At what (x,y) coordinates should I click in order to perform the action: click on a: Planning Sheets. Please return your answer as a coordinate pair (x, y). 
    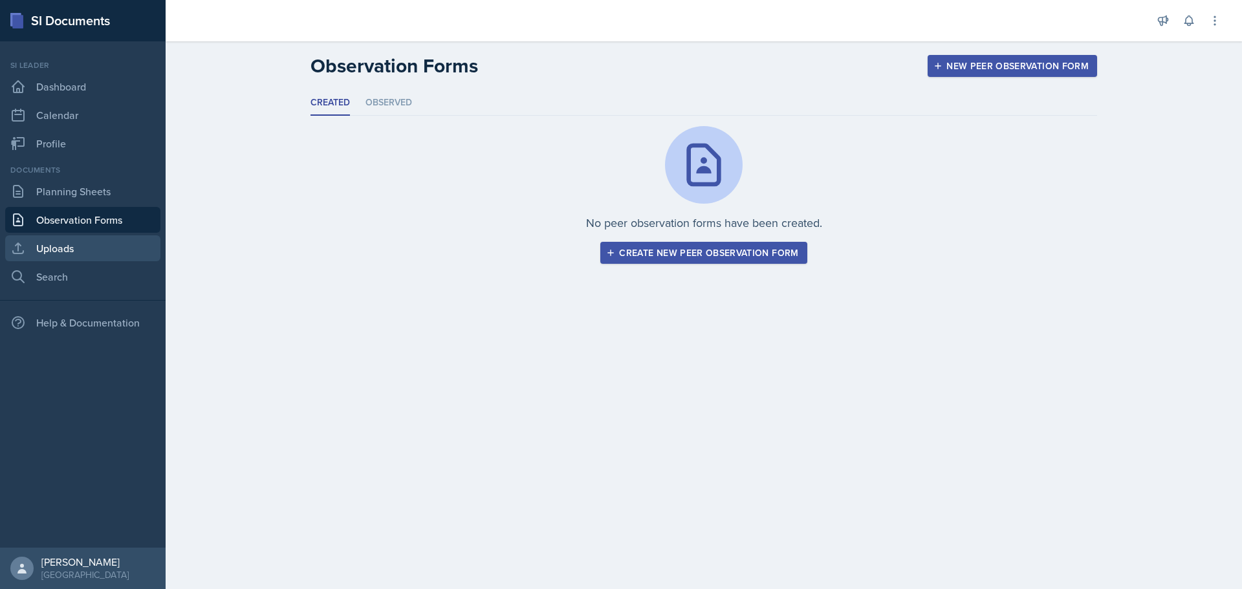
    Looking at the image, I should click on (83, 192).